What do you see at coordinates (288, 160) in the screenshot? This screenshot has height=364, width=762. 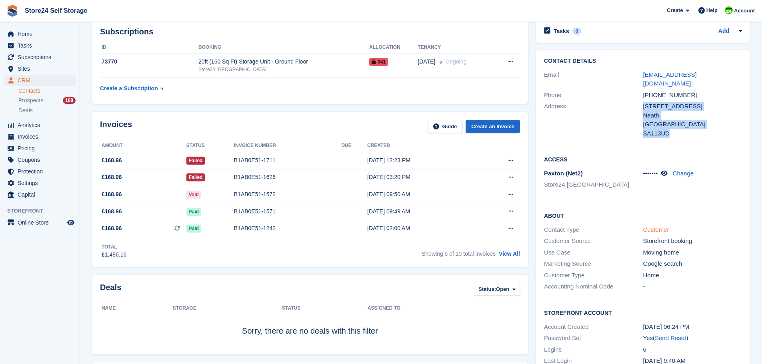 I see `div: B1AB0E51-1711` at bounding box center [288, 160].